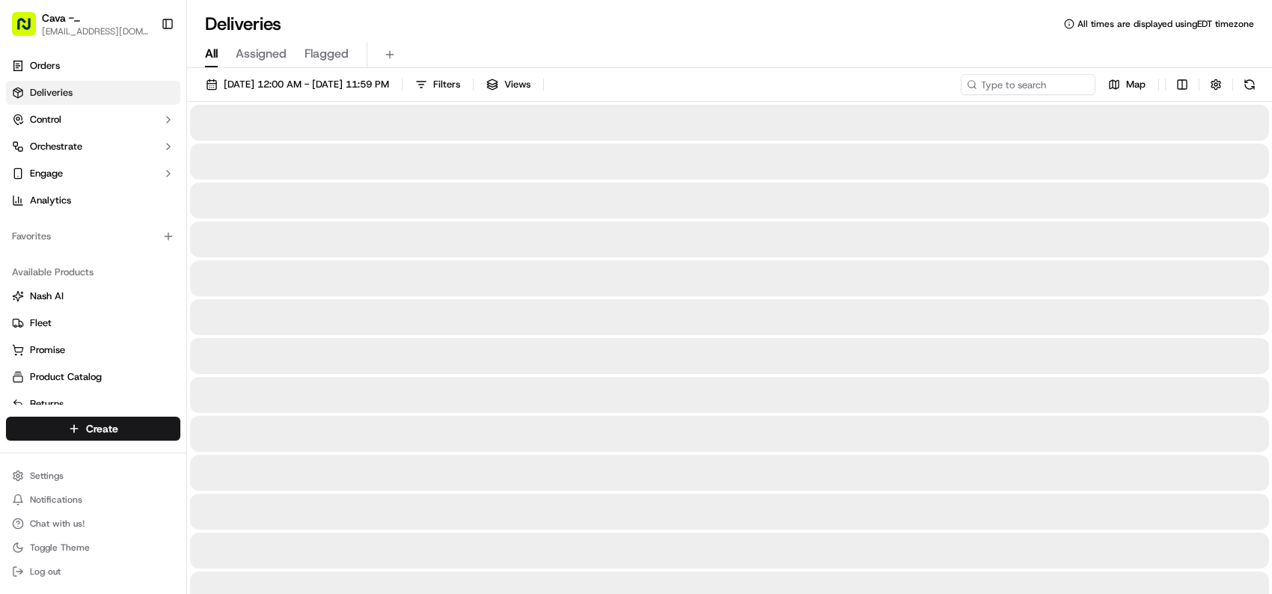  Describe the element at coordinates (47, 350) in the screenshot. I see `span: Promise` at that location.